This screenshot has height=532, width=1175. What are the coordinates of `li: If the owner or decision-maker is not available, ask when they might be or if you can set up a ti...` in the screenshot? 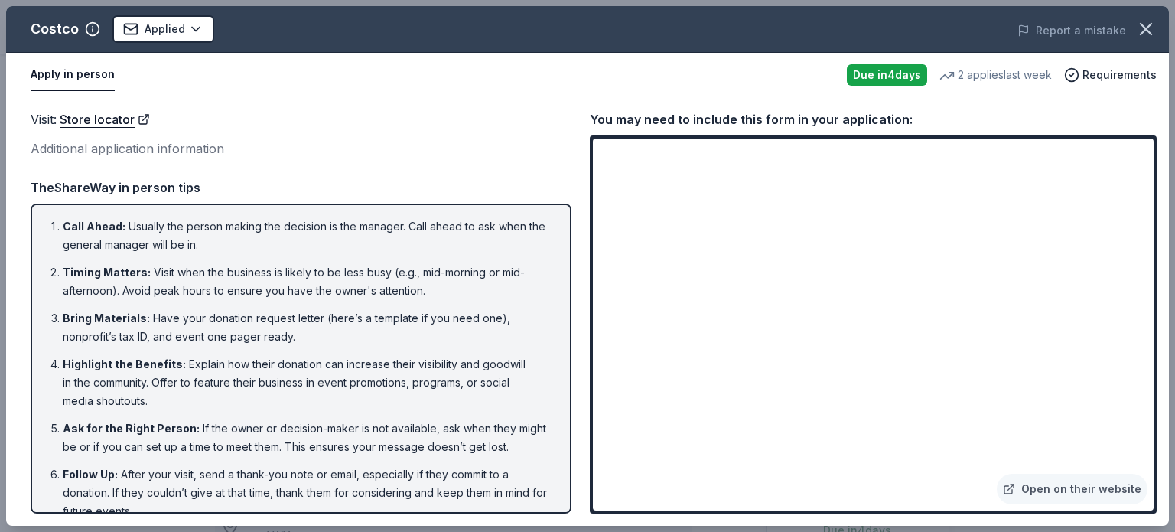 It's located at (305, 438).